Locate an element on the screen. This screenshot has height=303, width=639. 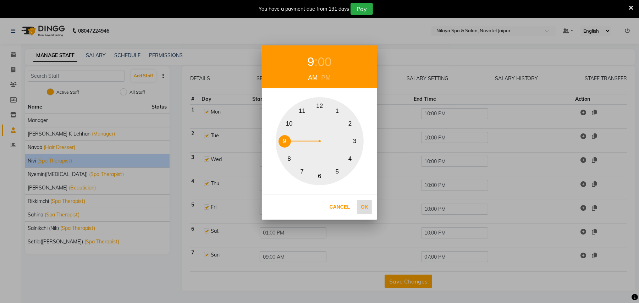
button: 3 is located at coordinates (355, 141).